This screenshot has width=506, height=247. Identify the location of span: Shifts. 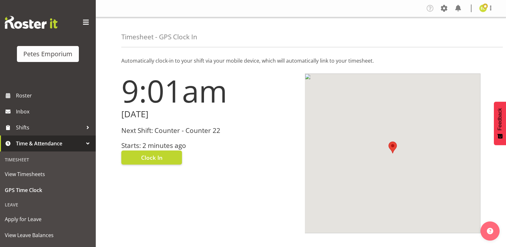
(49, 127).